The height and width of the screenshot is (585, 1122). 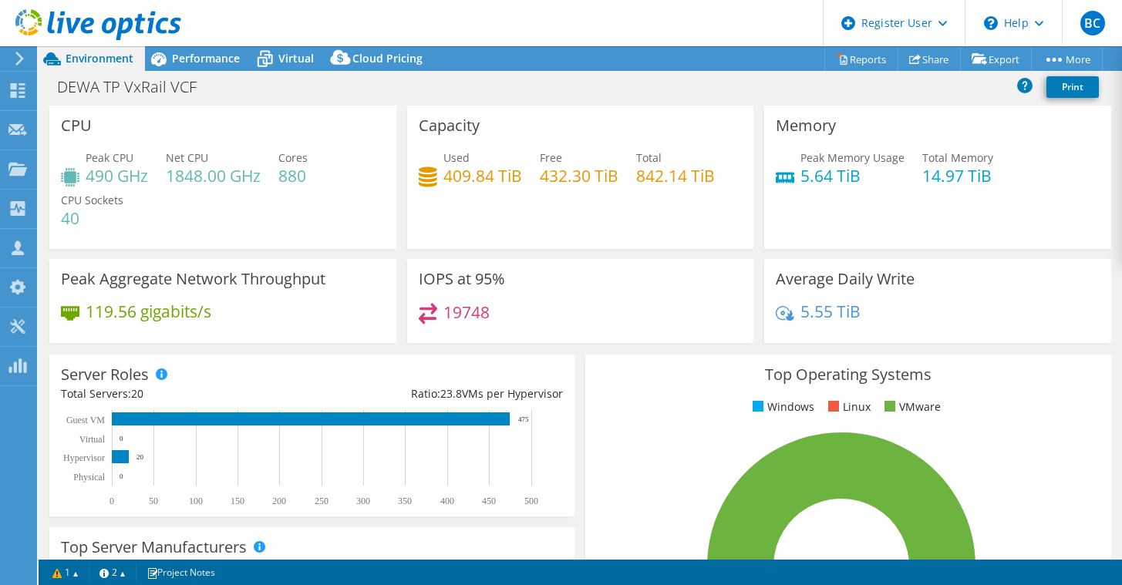 What do you see at coordinates (100, 58) in the screenshot?
I see `span: Environment` at bounding box center [100, 58].